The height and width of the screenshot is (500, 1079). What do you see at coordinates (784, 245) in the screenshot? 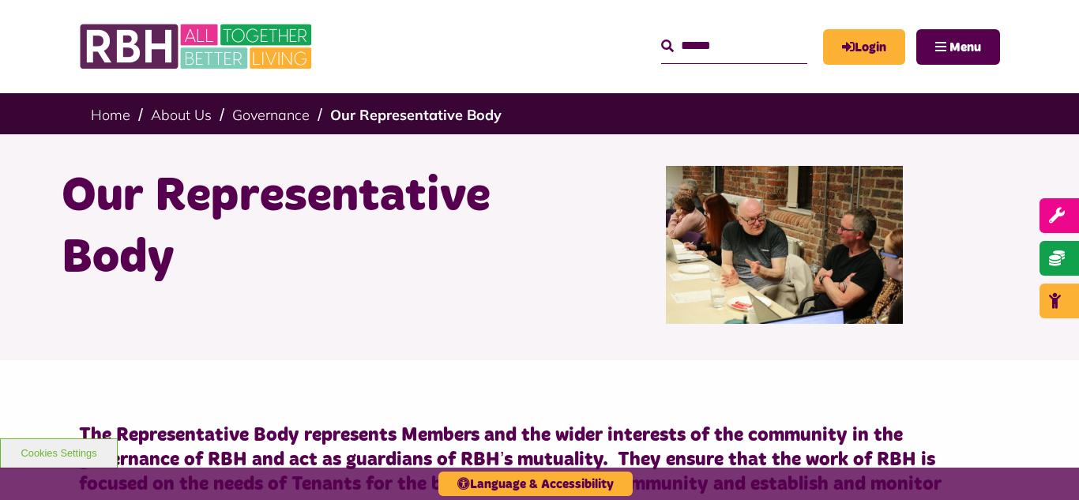
I see `img: Rep Body` at bounding box center [784, 245].